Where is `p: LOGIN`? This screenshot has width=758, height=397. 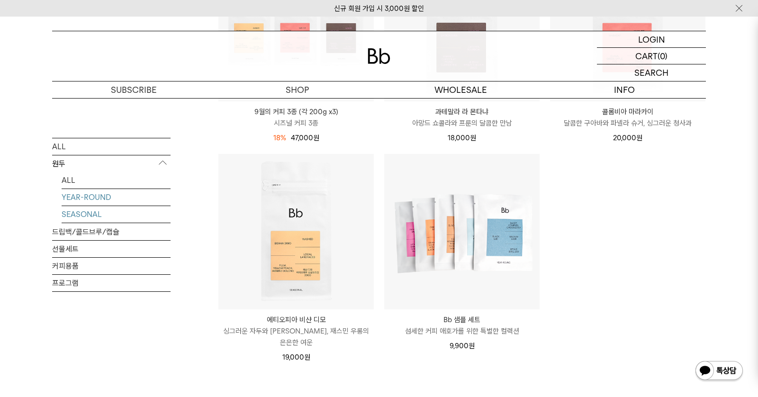 p: LOGIN is located at coordinates (651, 39).